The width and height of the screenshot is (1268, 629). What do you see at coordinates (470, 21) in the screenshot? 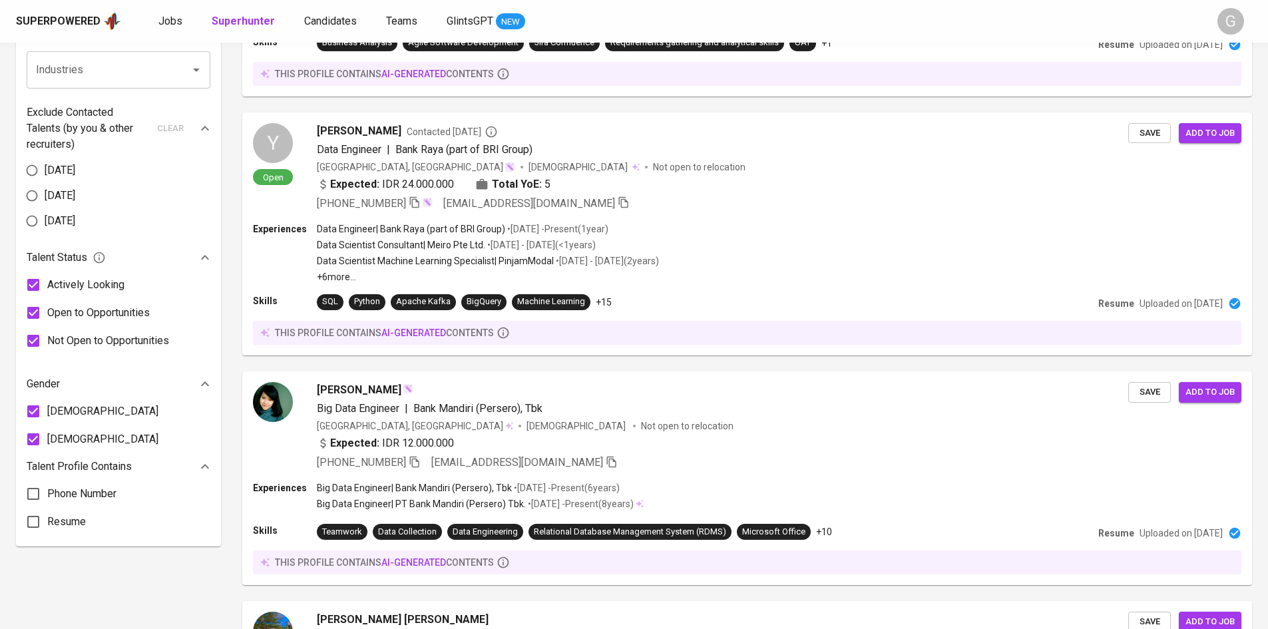
I see `span: GlintsGPT` at bounding box center [470, 21].